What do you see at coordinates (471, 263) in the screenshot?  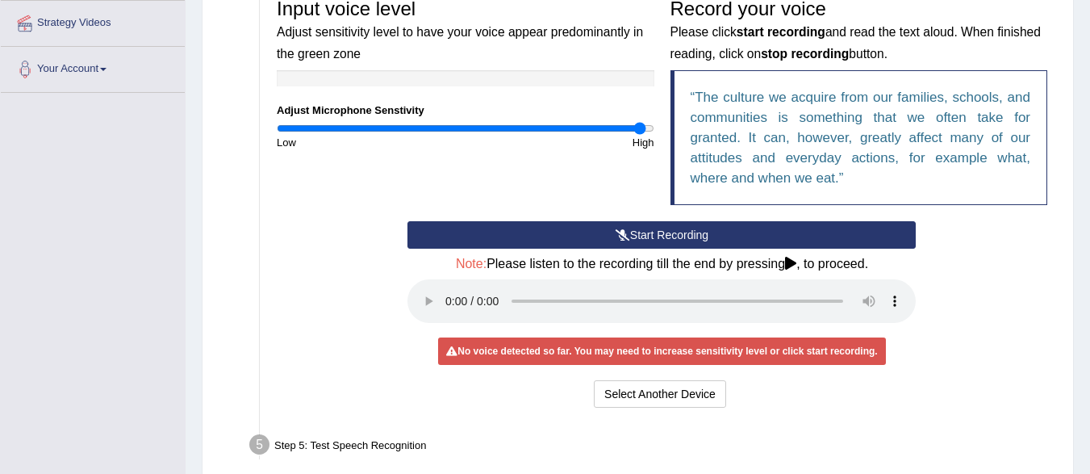 I see `span: Note:` at bounding box center [471, 263].